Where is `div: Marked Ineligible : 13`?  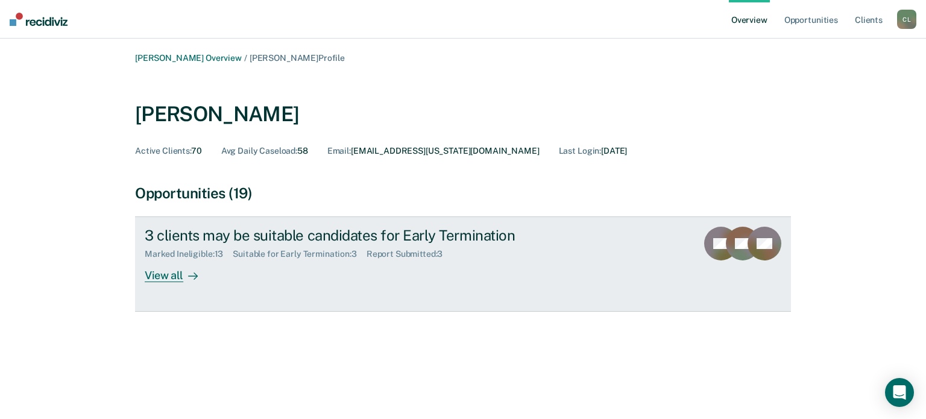 div: Marked Ineligible : 13 is located at coordinates (189, 254).